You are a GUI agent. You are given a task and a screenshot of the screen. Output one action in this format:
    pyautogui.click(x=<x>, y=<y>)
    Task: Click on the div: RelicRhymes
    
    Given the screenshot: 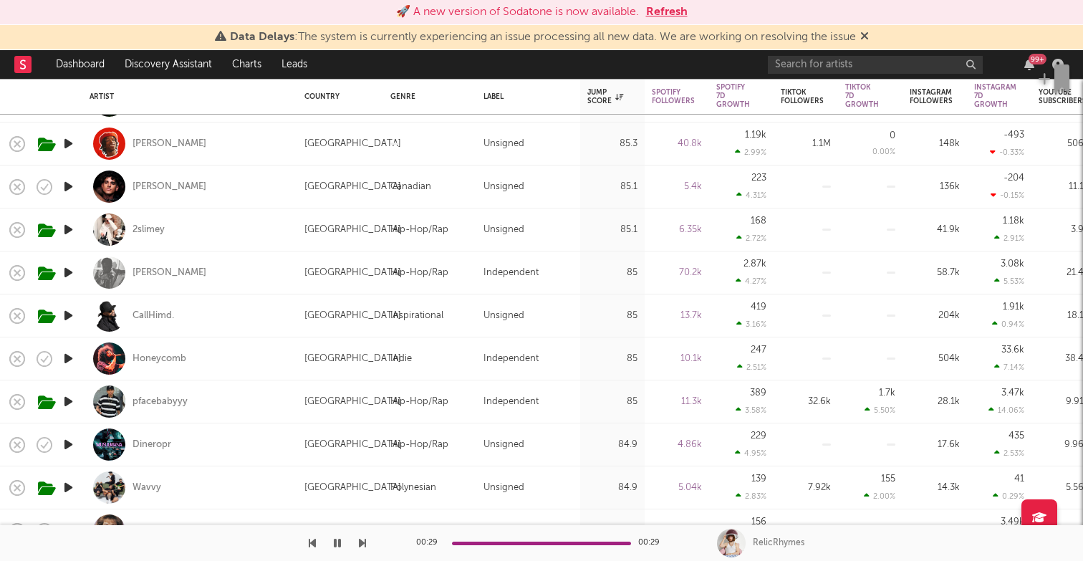 What is the action you would take?
    pyautogui.click(x=778, y=543)
    